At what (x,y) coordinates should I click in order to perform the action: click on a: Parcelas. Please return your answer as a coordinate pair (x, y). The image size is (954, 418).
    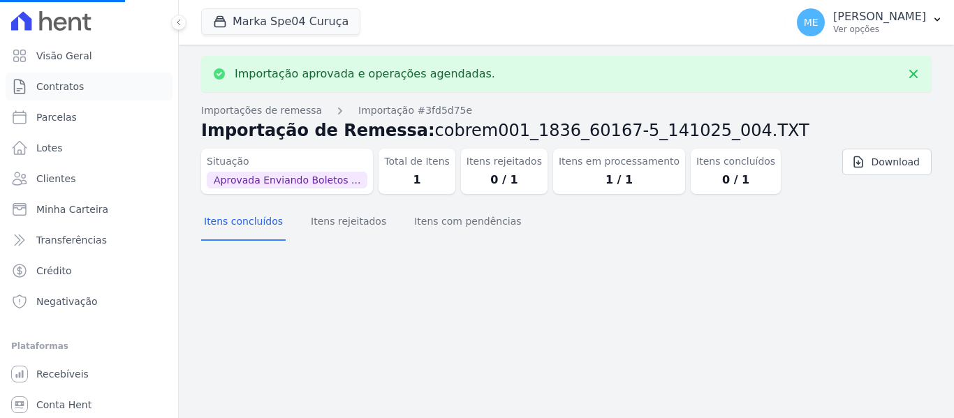
    Looking at the image, I should click on (89, 117).